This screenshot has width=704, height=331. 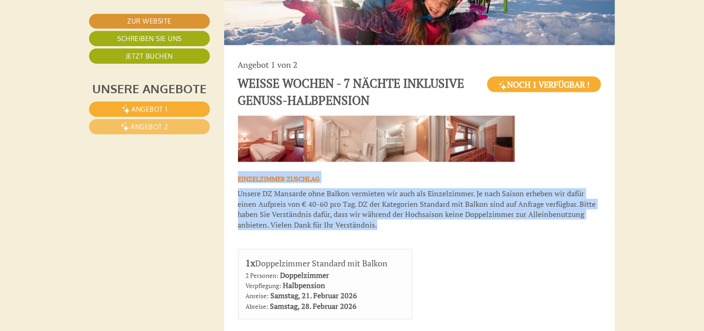 I want to click on small: 2 Personen:, so click(x=262, y=275).